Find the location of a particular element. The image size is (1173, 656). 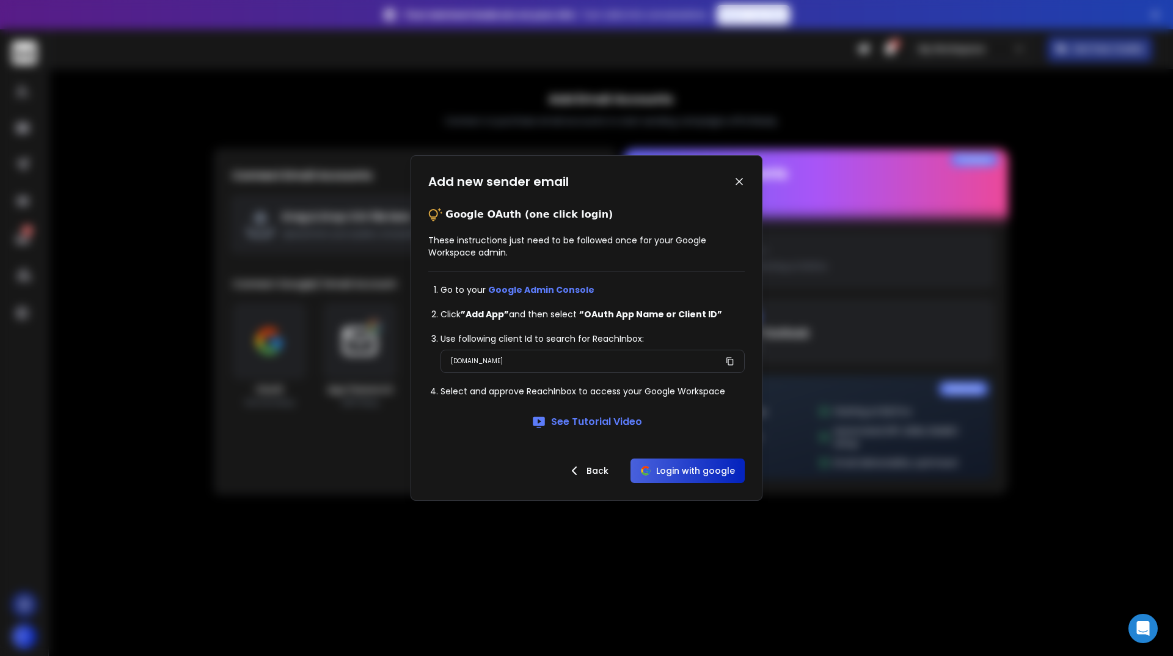

li: Select and approve ReachInbox to access your Google Workspace is located at coordinates (593, 391).